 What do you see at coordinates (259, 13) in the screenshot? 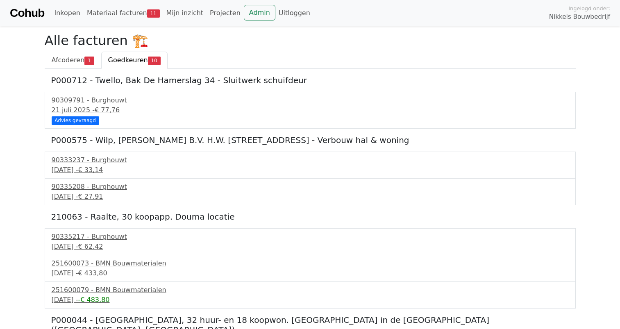
I see `a: Admin` at bounding box center [259, 13].